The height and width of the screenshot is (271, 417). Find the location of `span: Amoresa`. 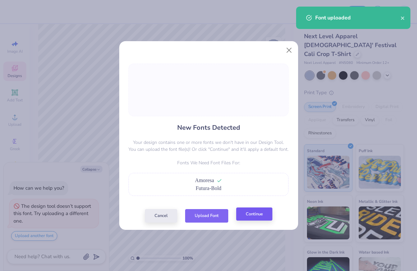

span: Amoresa is located at coordinates (204, 180).